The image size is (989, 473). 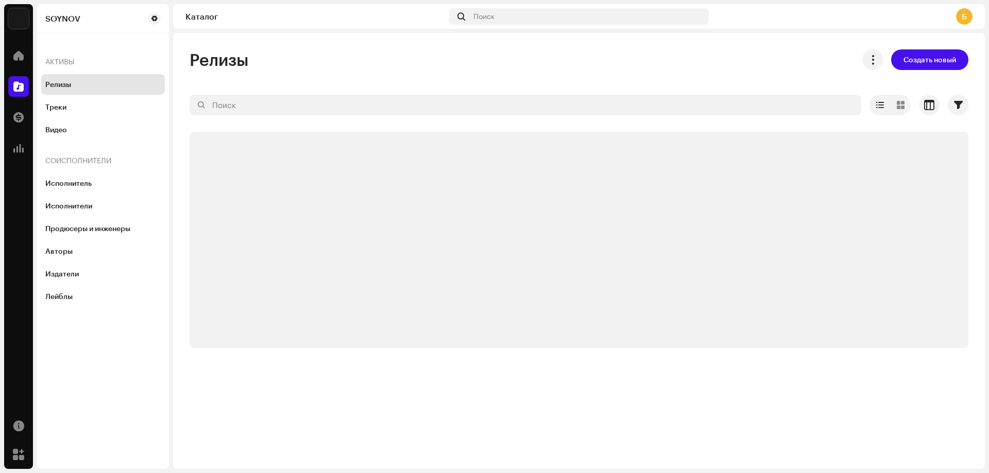 What do you see at coordinates (103, 84) in the screenshot?
I see `re-m-nav-item: Релизы` at bounding box center [103, 84].